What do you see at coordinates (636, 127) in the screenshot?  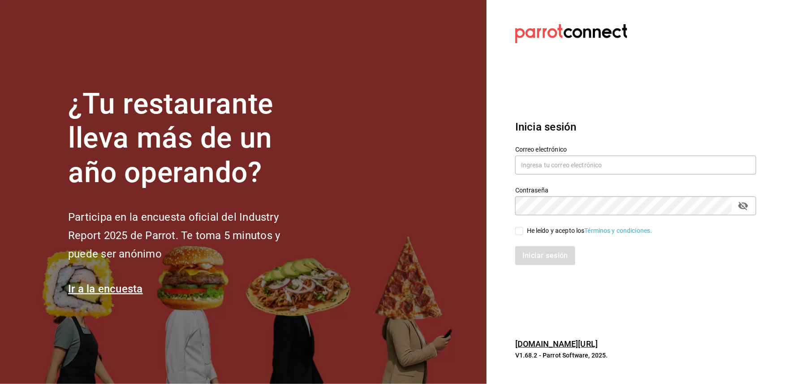 I see `h3: Inicia sesión` at bounding box center [636, 127].